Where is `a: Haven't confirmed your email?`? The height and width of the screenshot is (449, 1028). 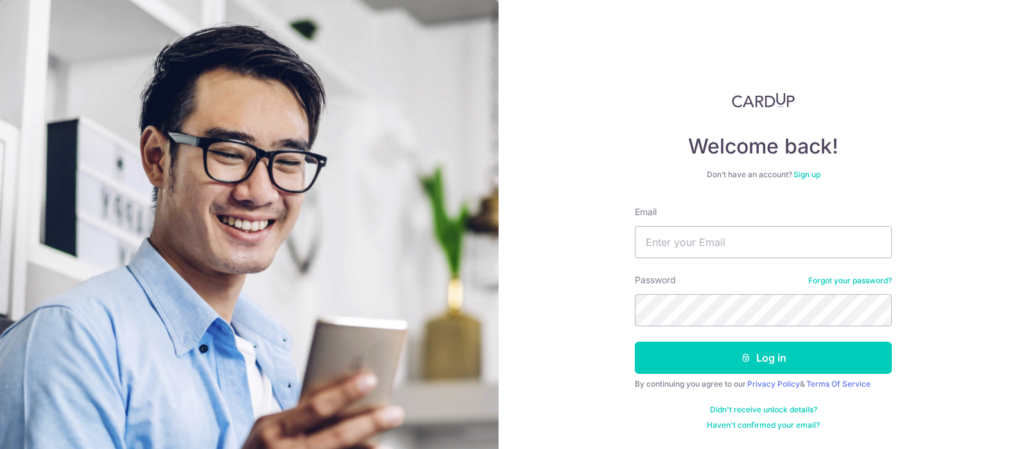
a: Haven't confirmed your email? is located at coordinates (763, 425).